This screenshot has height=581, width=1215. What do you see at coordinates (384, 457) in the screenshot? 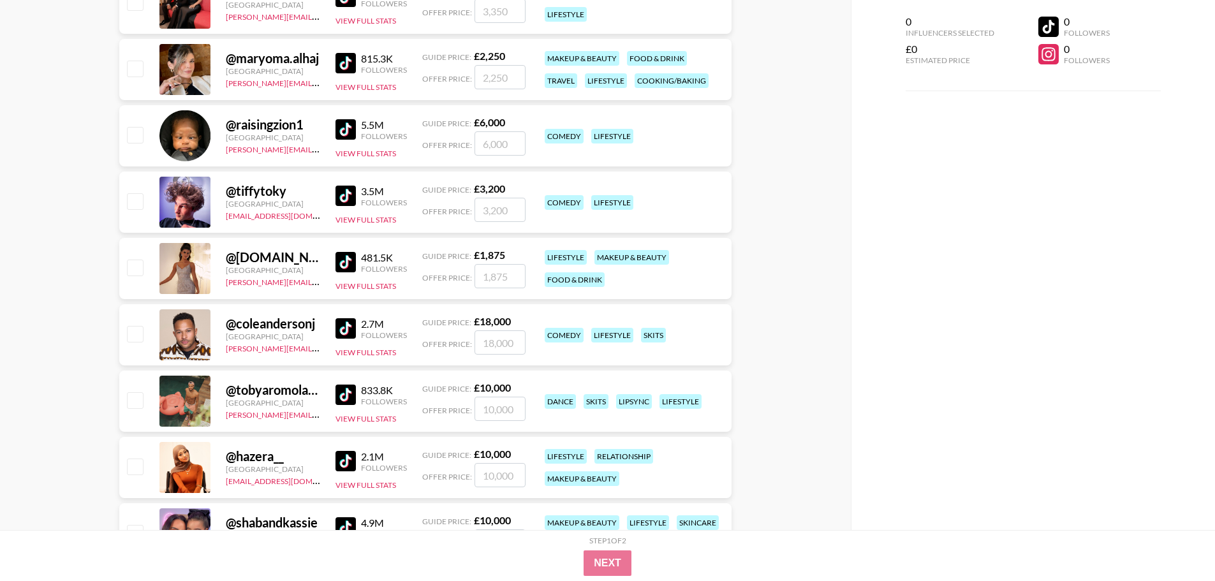
I see `div: 2.1M` at bounding box center [384, 457].